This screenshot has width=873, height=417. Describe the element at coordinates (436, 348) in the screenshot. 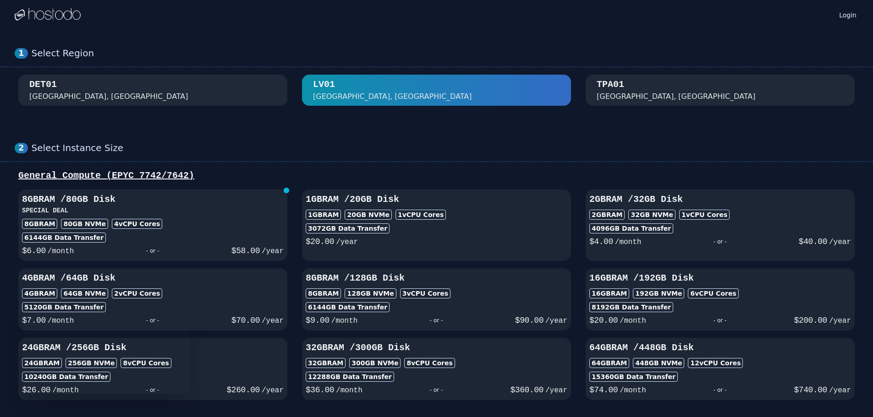

I see `h3: 32GB RAM / 300 GB Disk` at that location.